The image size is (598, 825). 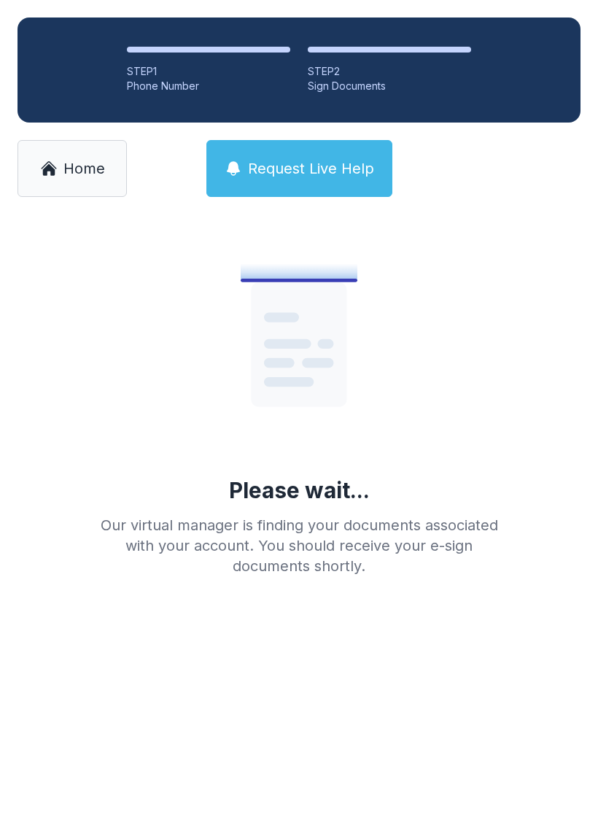 I want to click on div: Our virtual manager is finding your documents associated with your account. You should receive yo..., so click(x=299, y=546).